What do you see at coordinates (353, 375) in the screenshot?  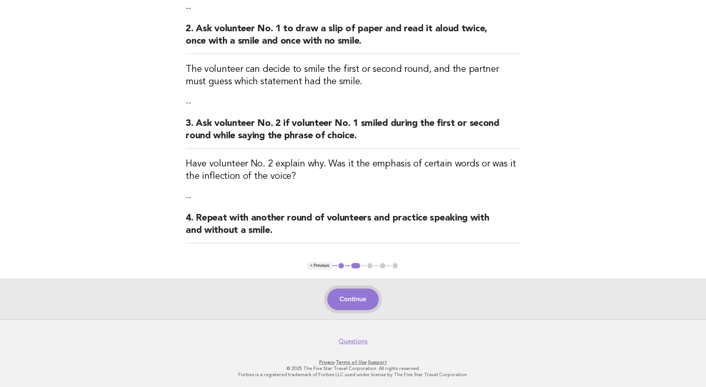 I see `p: Forbes is a registered trademark of Forbes LLC used under license by The Five Star Travel Corpora...` at bounding box center [353, 375].